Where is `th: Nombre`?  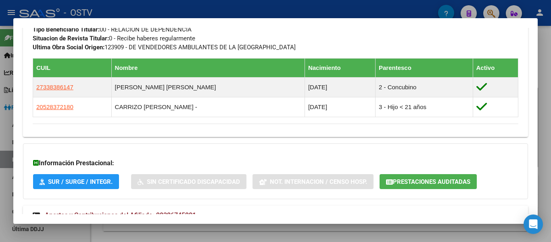 th: Nombre is located at coordinates (208, 68).